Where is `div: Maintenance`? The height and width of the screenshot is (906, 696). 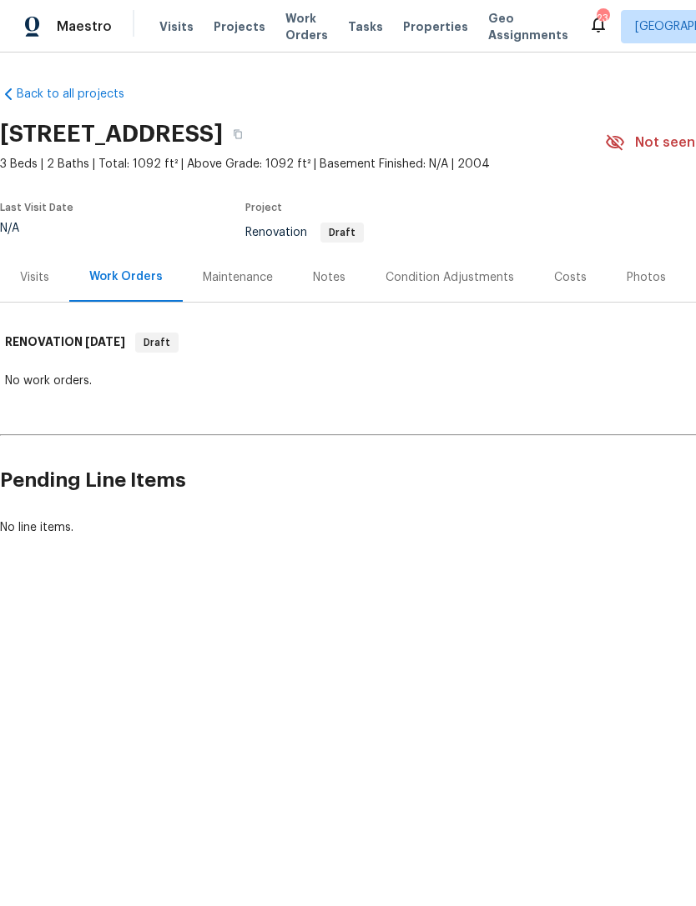
div: Maintenance is located at coordinates (238, 278).